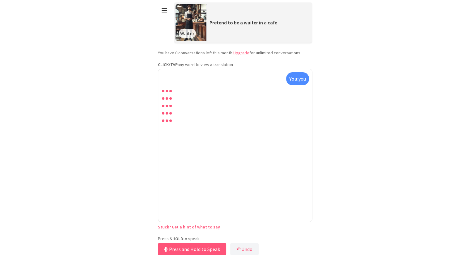 This screenshot has height=255, width=470. Describe the element at coordinates (302, 79) in the screenshot. I see `span: you` at that location.